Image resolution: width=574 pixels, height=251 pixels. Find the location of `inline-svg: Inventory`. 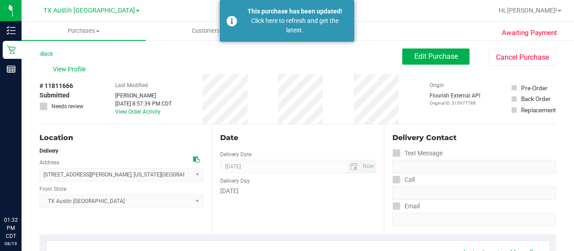

inline-svg: Inventory is located at coordinates (11, 31).